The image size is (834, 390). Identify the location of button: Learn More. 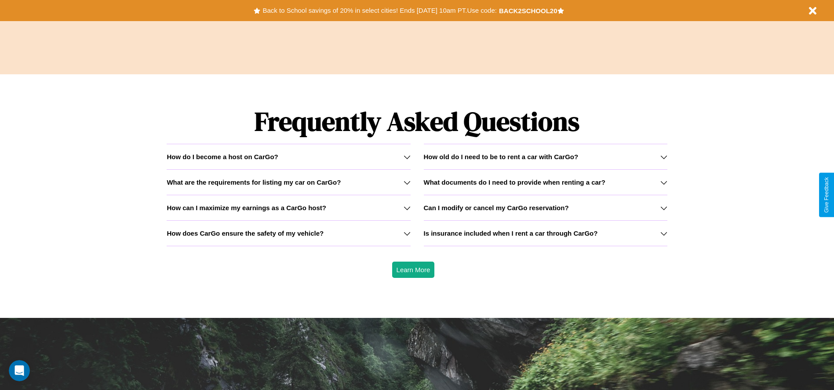
(413, 269).